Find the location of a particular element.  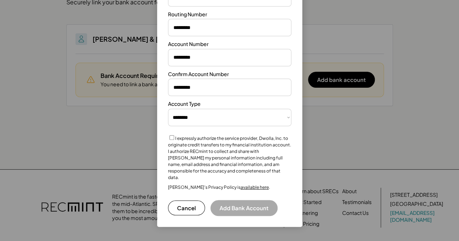

button: Cancel is located at coordinates (186, 208).